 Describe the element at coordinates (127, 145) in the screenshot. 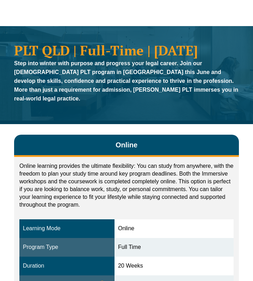

I see `span: Online` at that location.